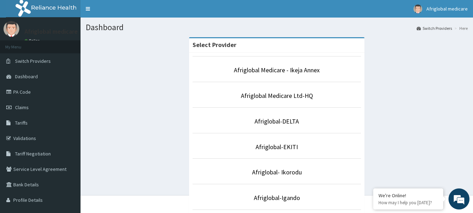 The height and width of the screenshot is (213, 473). What do you see at coordinates (26, 76) in the screenshot?
I see `span: Dashboard` at bounding box center [26, 76].